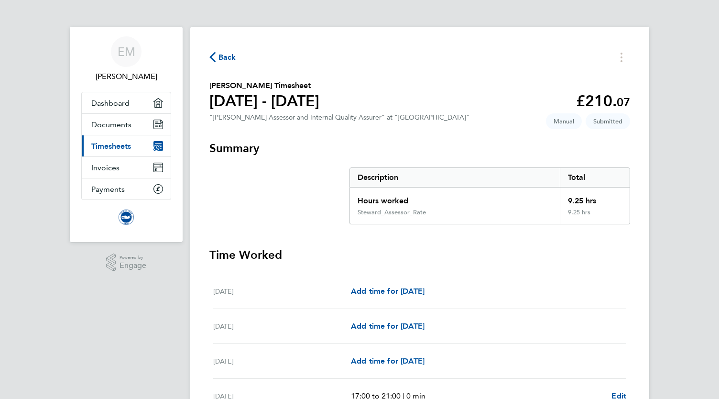 This screenshot has height=399, width=719. Describe the element at coordinates (223, 57) in the screenshot. I see `button: Back` at that location.